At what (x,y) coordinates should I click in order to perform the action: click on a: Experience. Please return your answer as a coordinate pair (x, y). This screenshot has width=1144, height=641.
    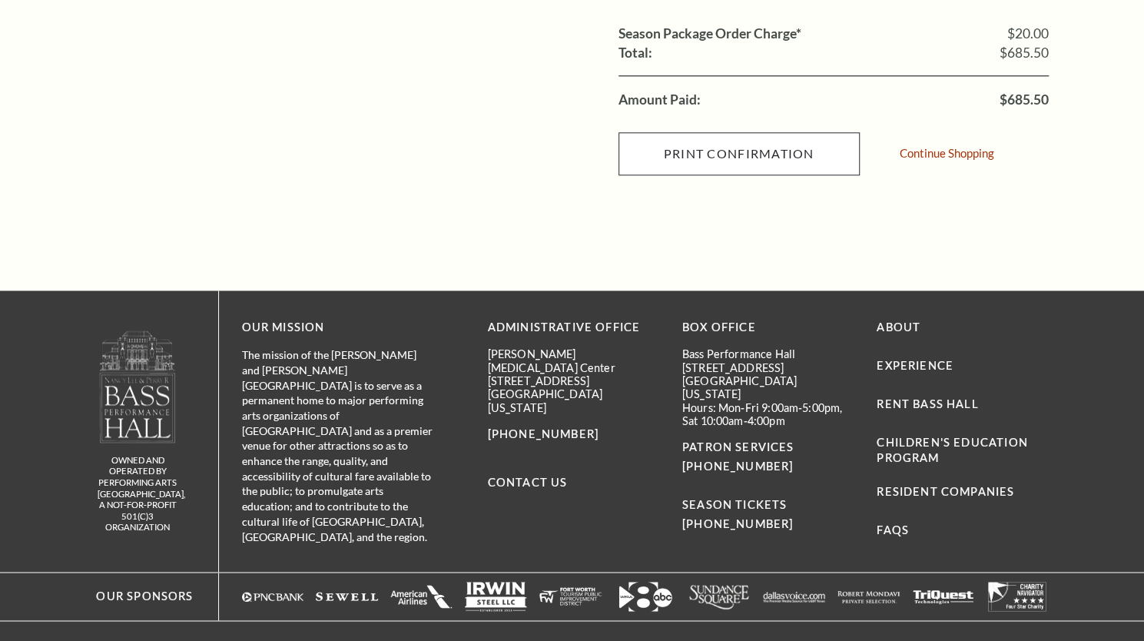
    Looking at the image, I should click on (915, 365).